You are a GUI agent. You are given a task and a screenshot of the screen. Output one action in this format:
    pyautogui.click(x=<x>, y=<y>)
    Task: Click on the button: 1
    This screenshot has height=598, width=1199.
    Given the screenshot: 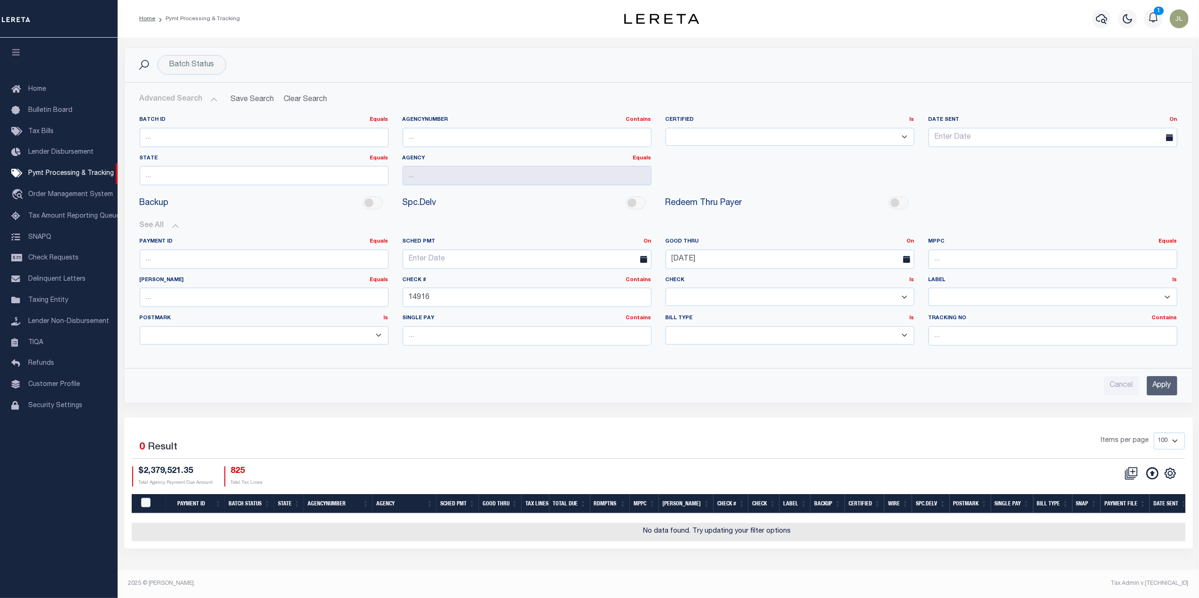 What is the action you would take?
    pyautogui.click(x=1153, y=19)
    